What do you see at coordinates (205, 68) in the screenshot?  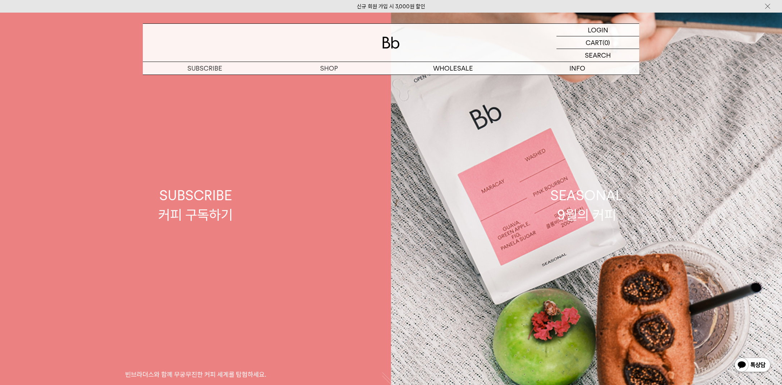 I see `p: SUBSCRIBE` at bounding box center [205, 68].